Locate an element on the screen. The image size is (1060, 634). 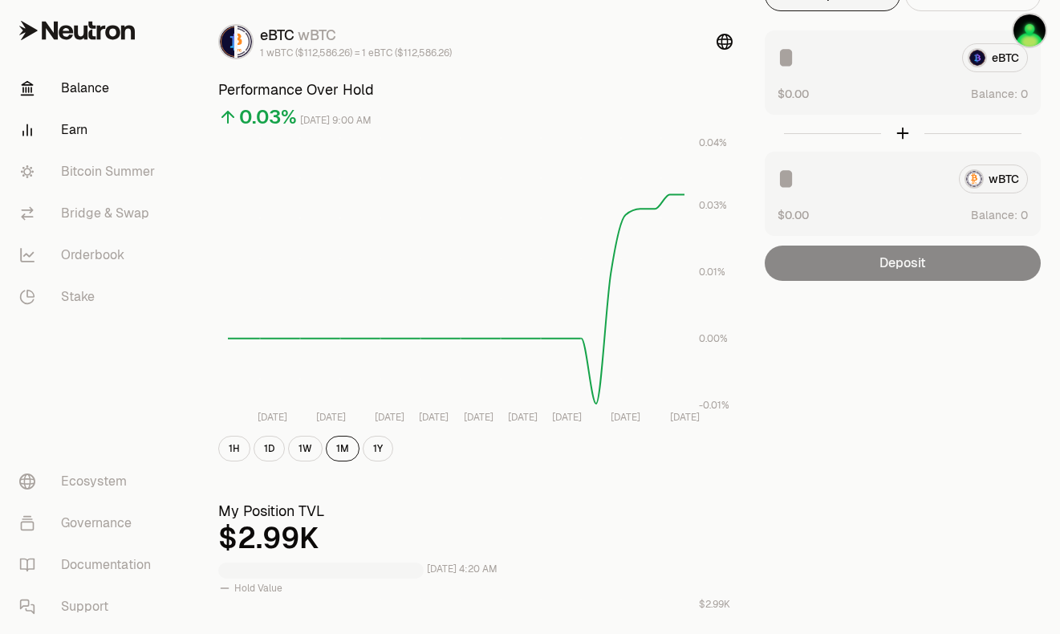
h3: My Position TVL is located at coordinates (475, 511).